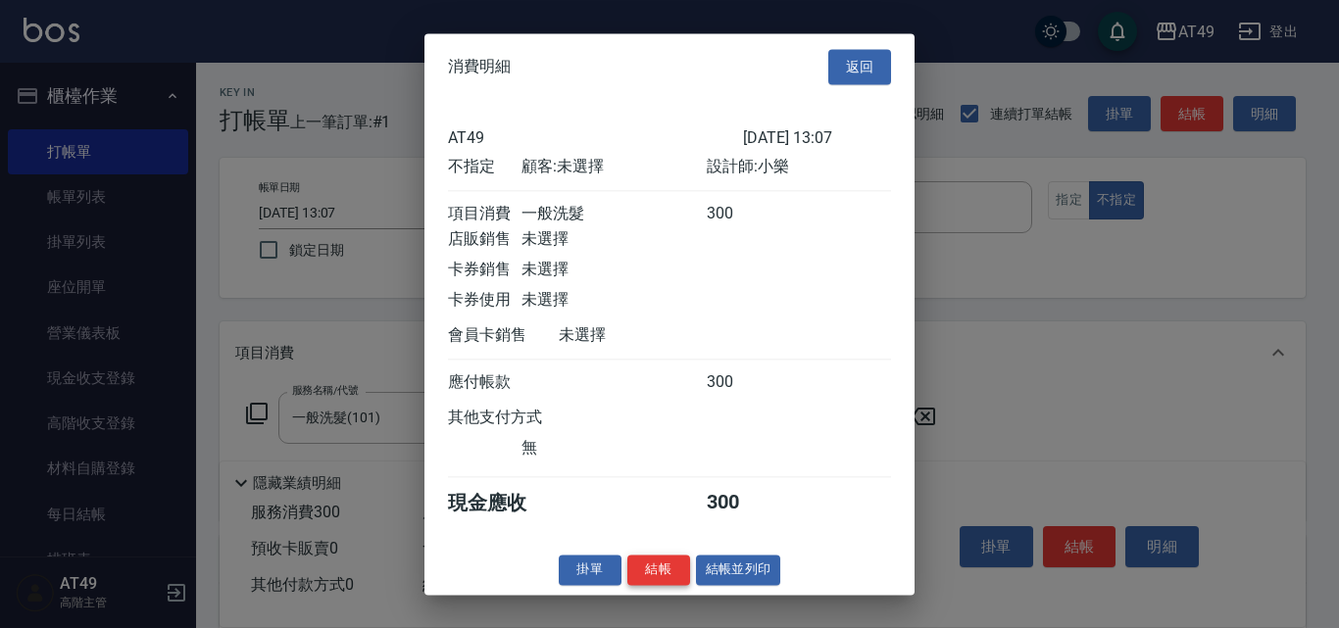 Image resolution: width=1339 pixels, height=628 pixels. Describe the element at coordinates (503, 503) in the screenshot. I see `div: 現金應收` at that location.